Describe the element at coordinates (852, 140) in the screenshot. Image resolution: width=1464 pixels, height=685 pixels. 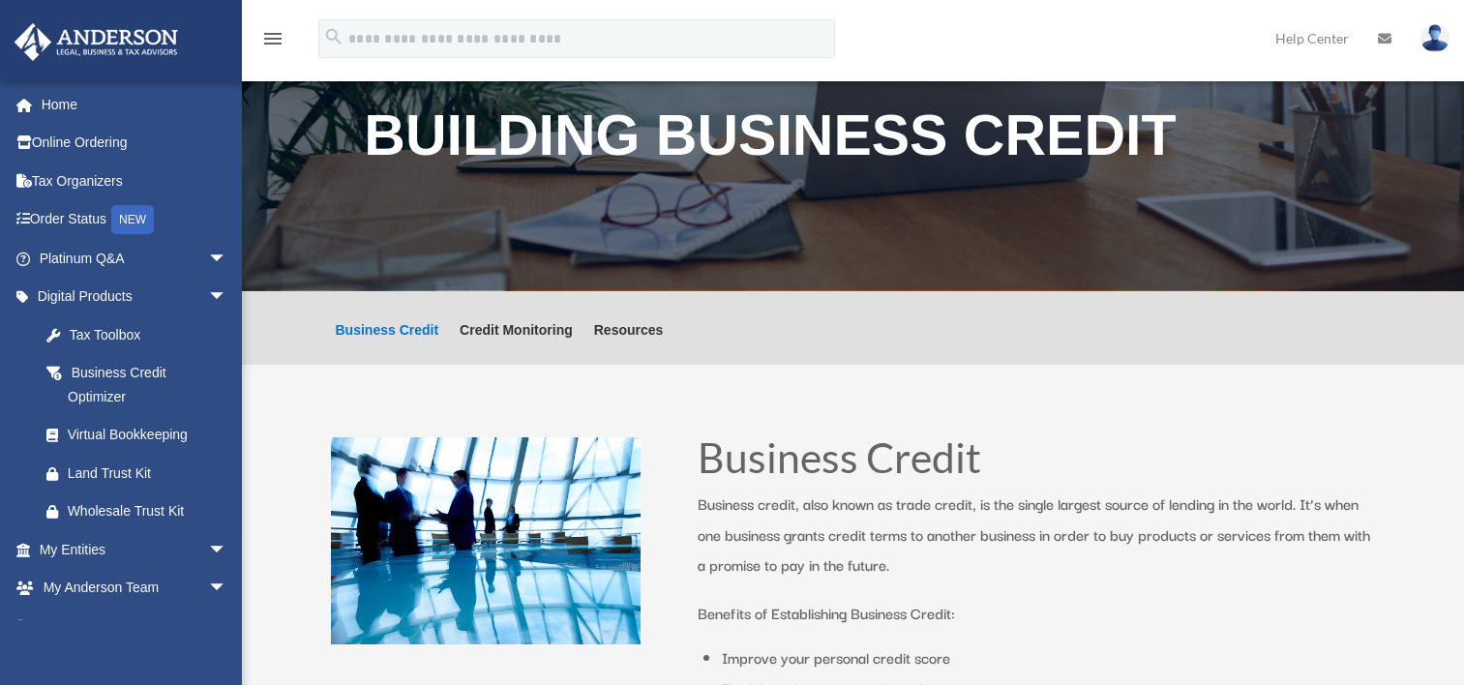
I see `h1: Building Business Credit` at that location.